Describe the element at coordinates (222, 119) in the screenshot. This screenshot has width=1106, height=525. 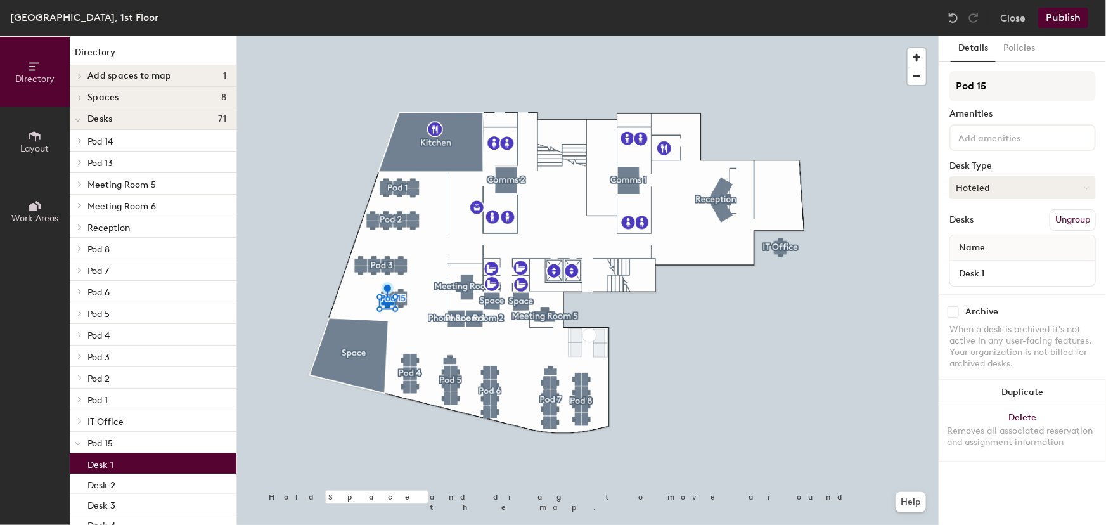
I see `span: 71` at that location.